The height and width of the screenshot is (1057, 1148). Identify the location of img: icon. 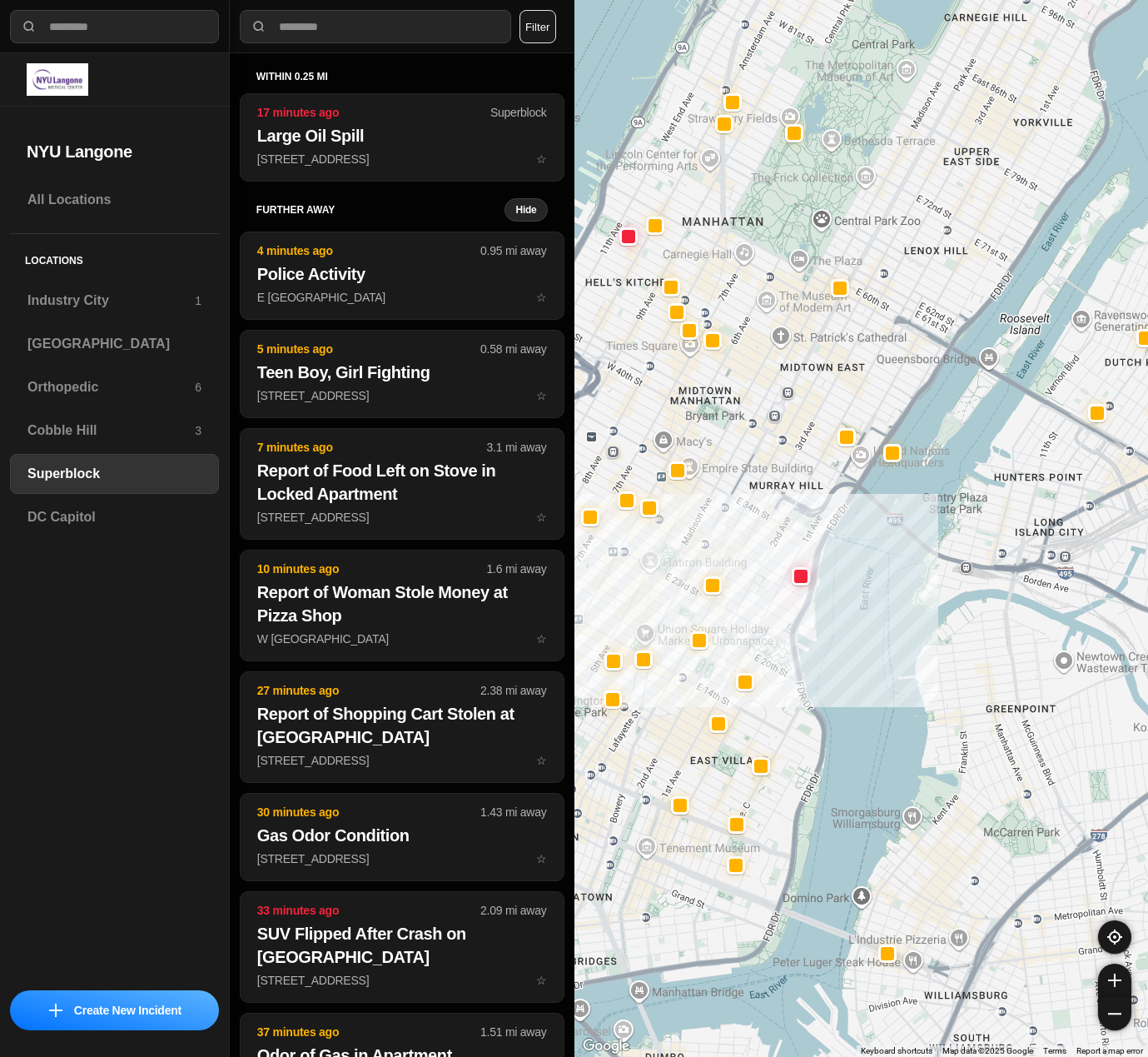
(56, 1011).